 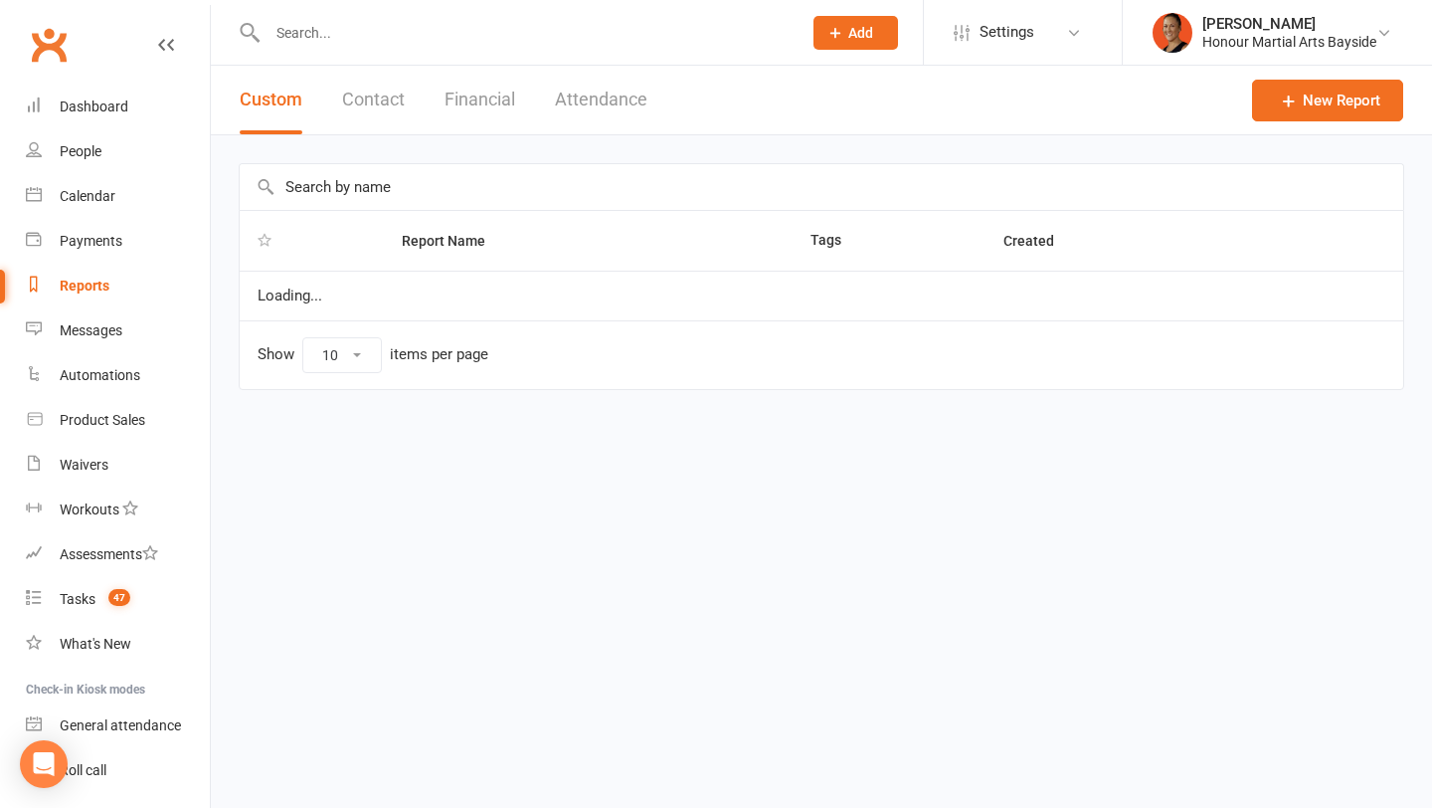 What do you see at coordinates (1039, 241) in the screenshot?
I see `span: Created` at bounding box center [1039, 241].